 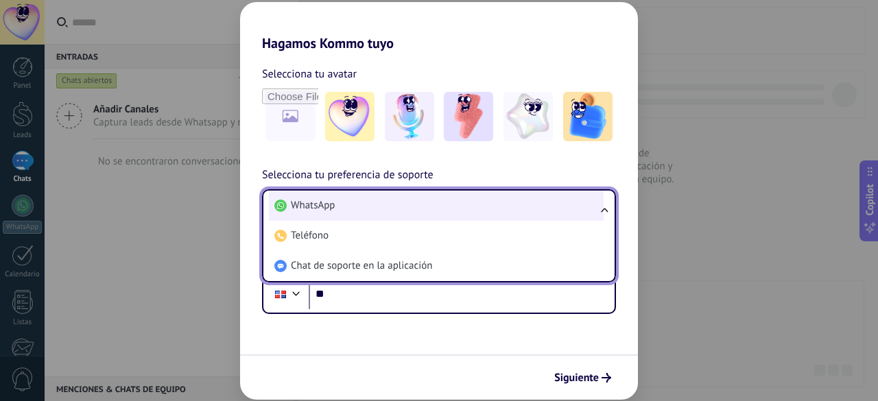 What do you see at coordinates (313, 206) in the screenshot?
I see `span: WhatsApp` at bounding box center [313, 206].